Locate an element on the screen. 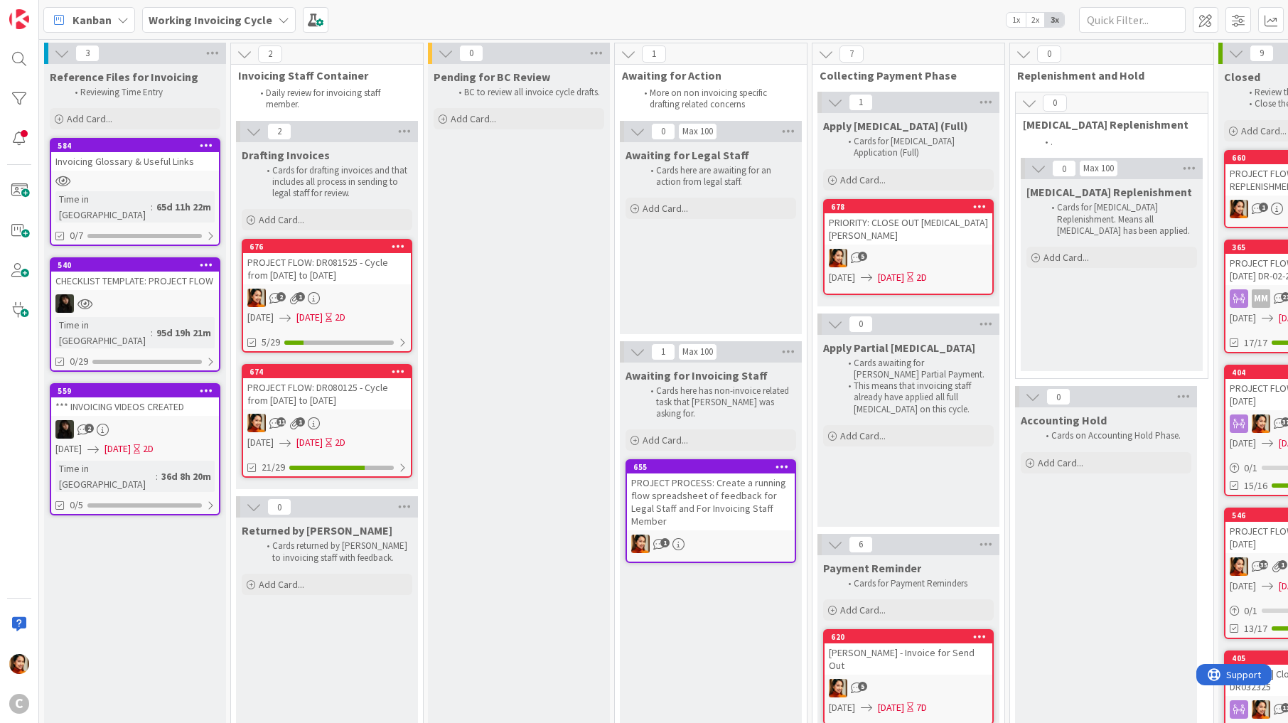  div: PROJECT PROCESS: Create a running flow spreadsheet of feedback for Legal Staff and For Invoicing ... is located at coordinates (711, 502).